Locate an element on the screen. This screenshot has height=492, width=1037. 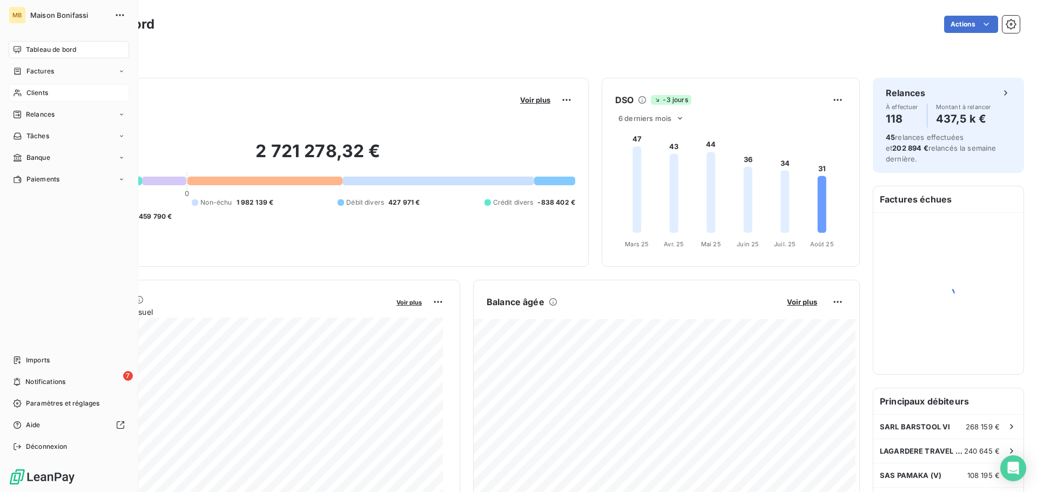
h2: 2 721 278,32 € is located at coordinates (318, 157).